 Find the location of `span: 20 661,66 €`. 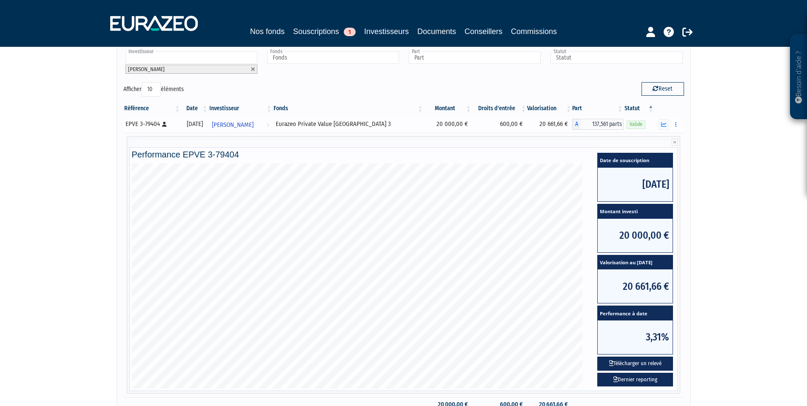

span: 20 661,66 € is located at coordinates (635, 286).